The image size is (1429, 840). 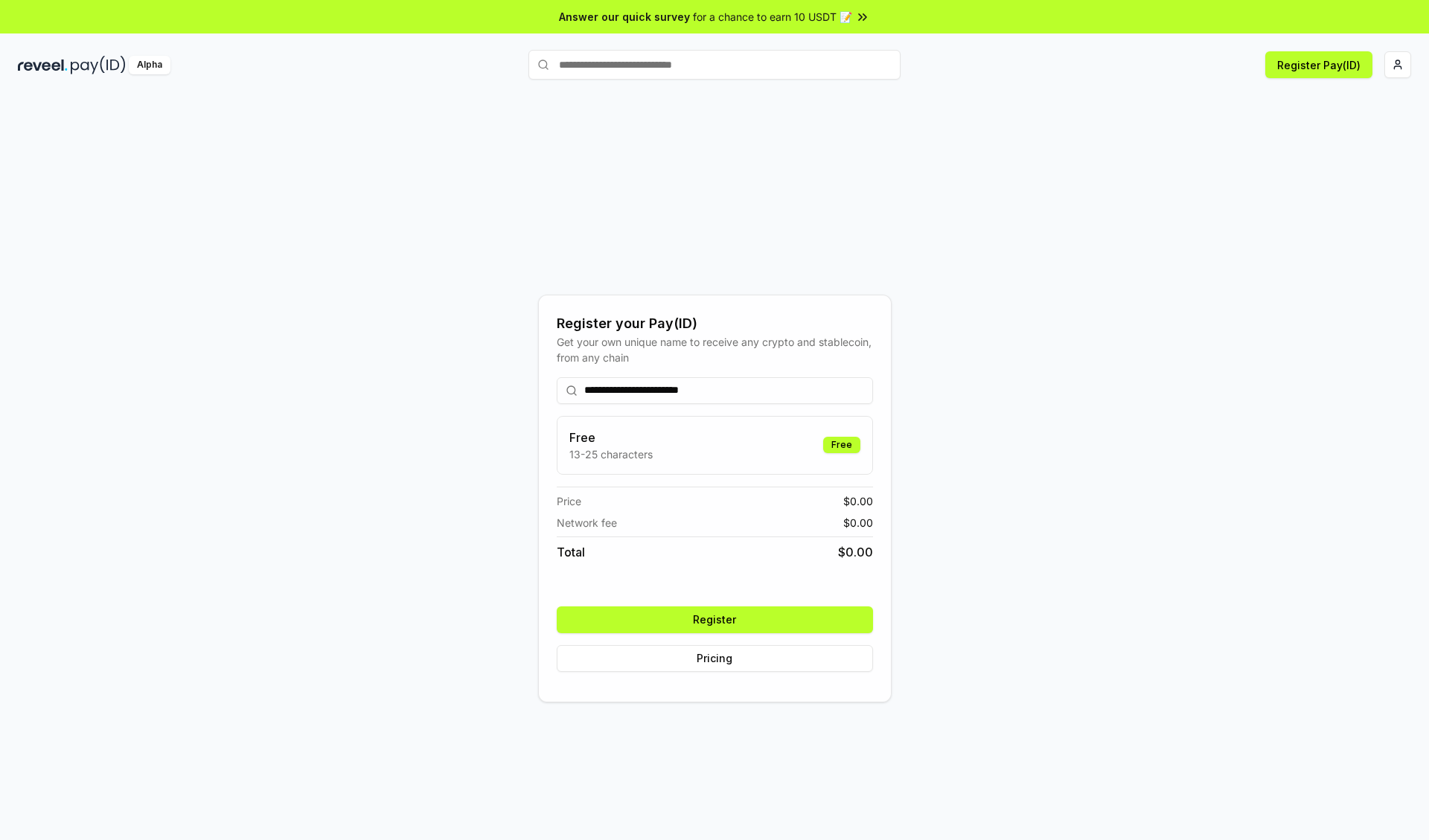 What do you see at coordinates (773, 16) in the screenshot?
I see `span: for a chance to earn 10 USDT 📝` at bounding box center [773, 16].